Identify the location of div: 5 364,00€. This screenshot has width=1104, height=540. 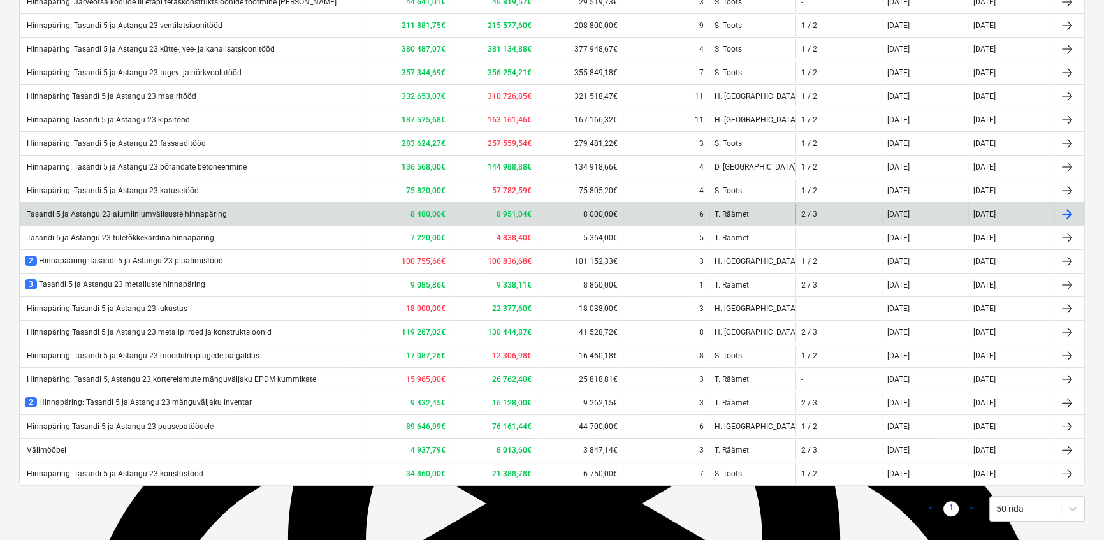
(580, 238).